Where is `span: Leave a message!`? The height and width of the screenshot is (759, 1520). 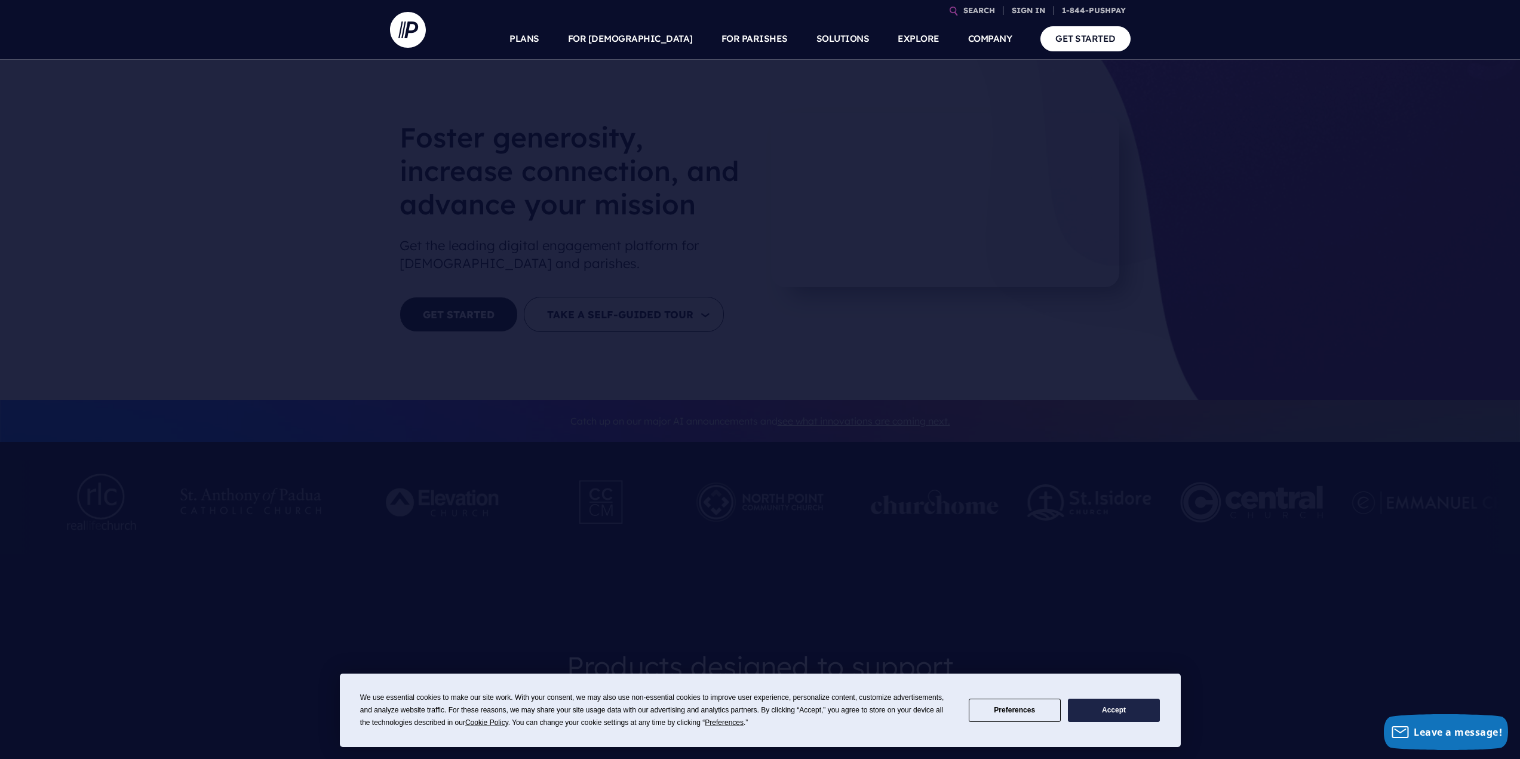 span: Leave a message! is located at coordinates (1458, 732).